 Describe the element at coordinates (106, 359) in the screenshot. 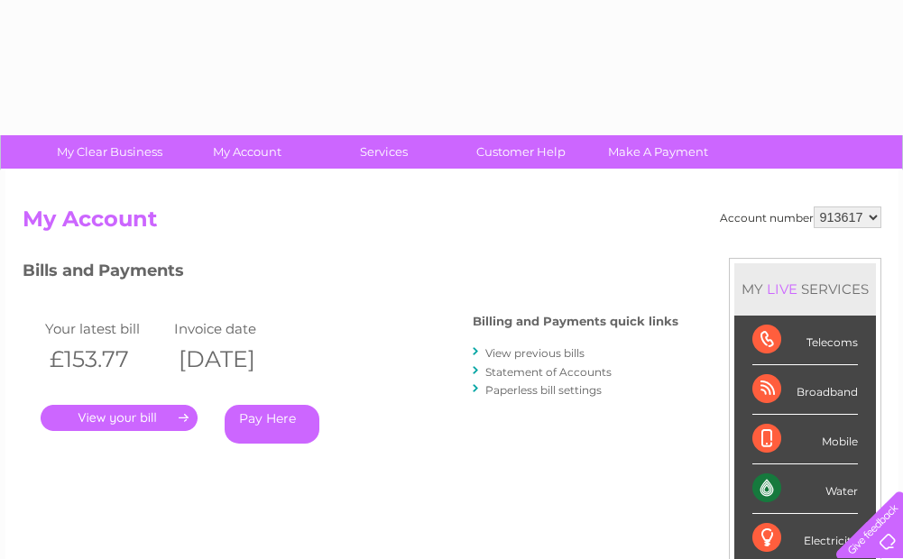

I see `th: £153.77` at that location.